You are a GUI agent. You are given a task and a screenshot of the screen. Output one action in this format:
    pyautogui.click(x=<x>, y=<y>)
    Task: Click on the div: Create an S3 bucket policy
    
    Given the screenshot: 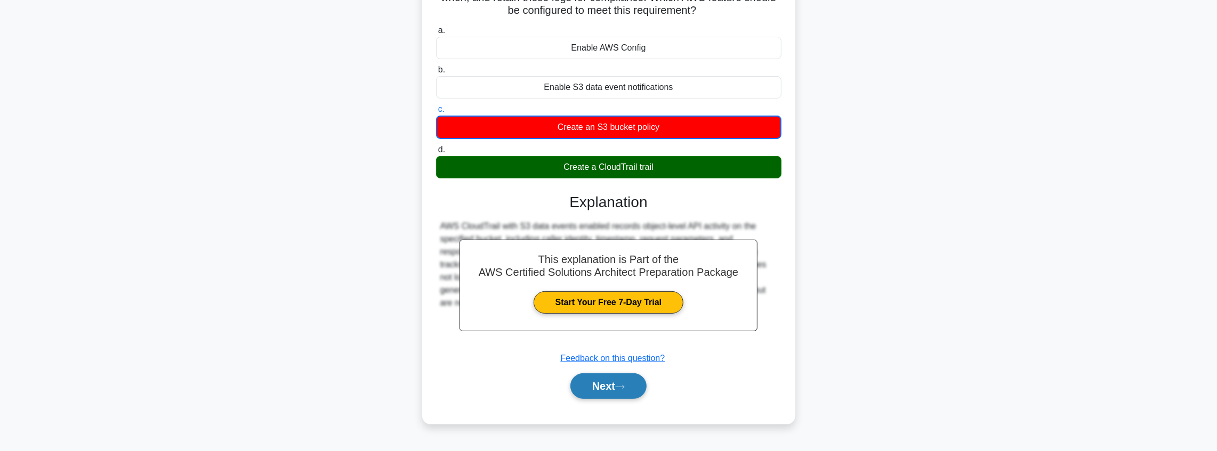 What is the action you would take?
    pyautogui.click(x=609, y=127)
    